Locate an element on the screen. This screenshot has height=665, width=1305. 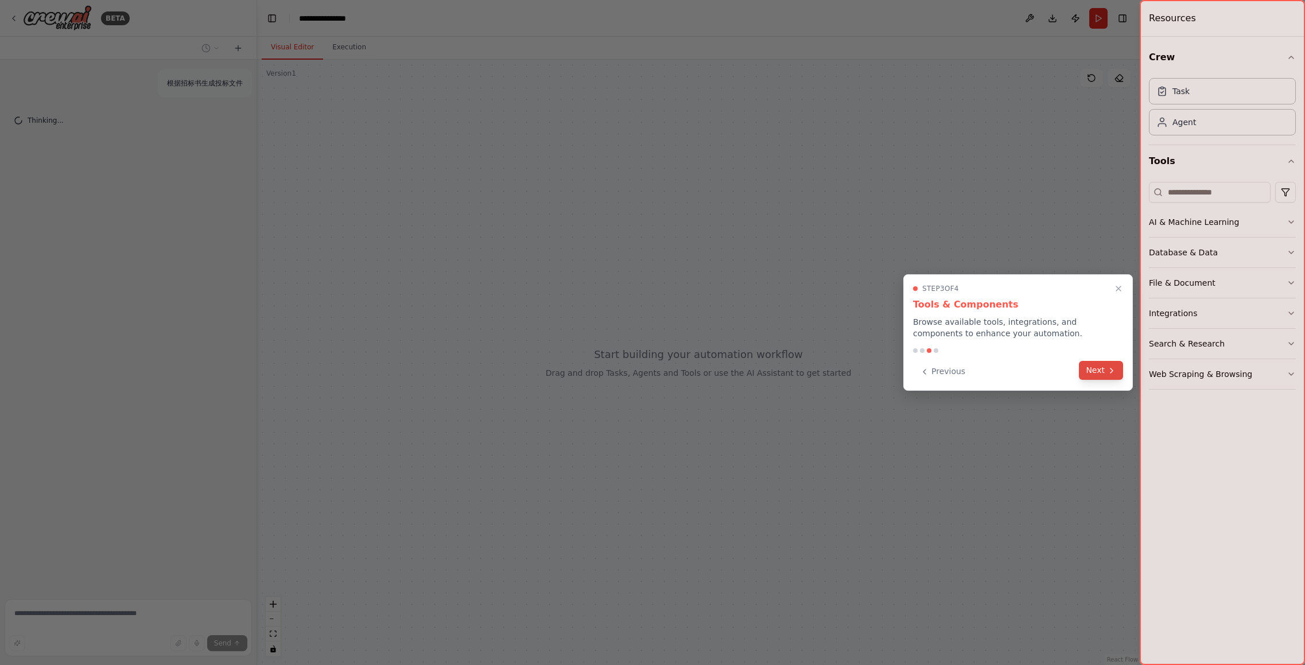
button: Previous is located at coordinates (942, 371).